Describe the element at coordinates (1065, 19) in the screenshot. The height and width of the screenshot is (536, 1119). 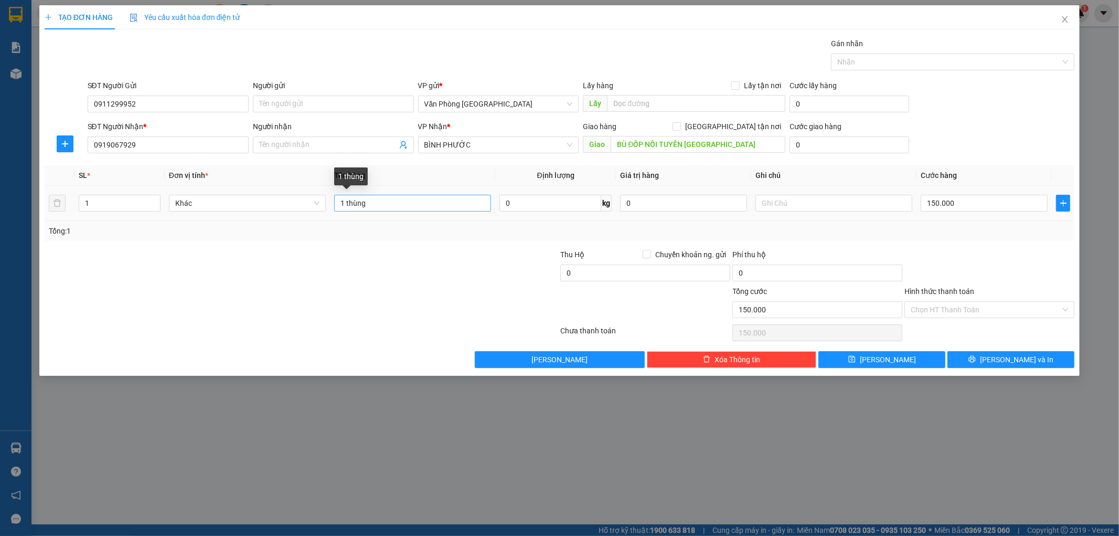
I see `span: close` at that location.